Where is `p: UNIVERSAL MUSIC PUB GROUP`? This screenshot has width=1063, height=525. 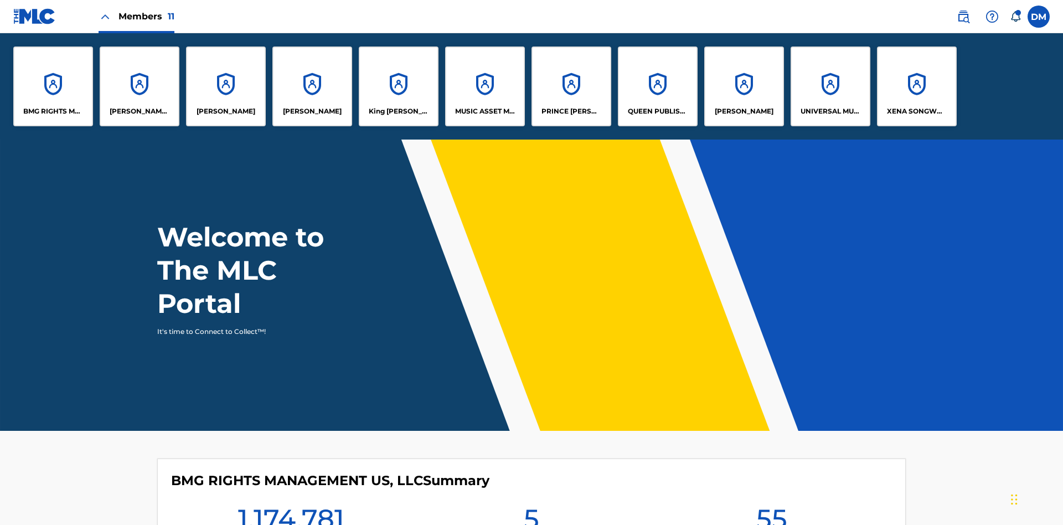
p: UNIVERSAL MUSIC PUB GROUP is located at coordinates (830, 111).